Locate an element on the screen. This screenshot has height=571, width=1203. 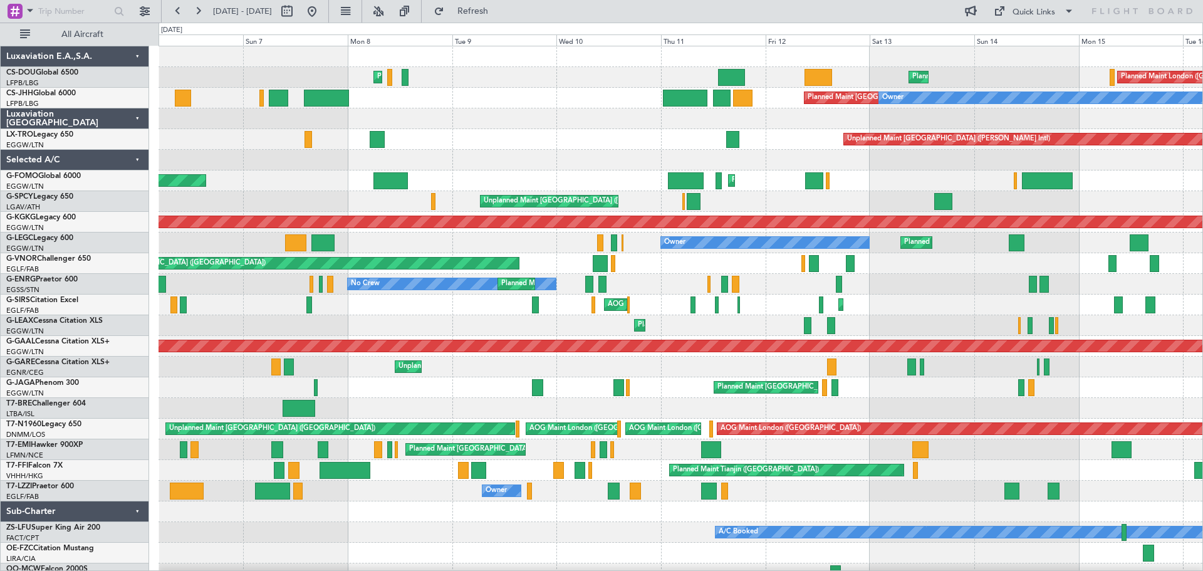
a: T7-EMIHawker 900XP is located at coordinates (44, 445).